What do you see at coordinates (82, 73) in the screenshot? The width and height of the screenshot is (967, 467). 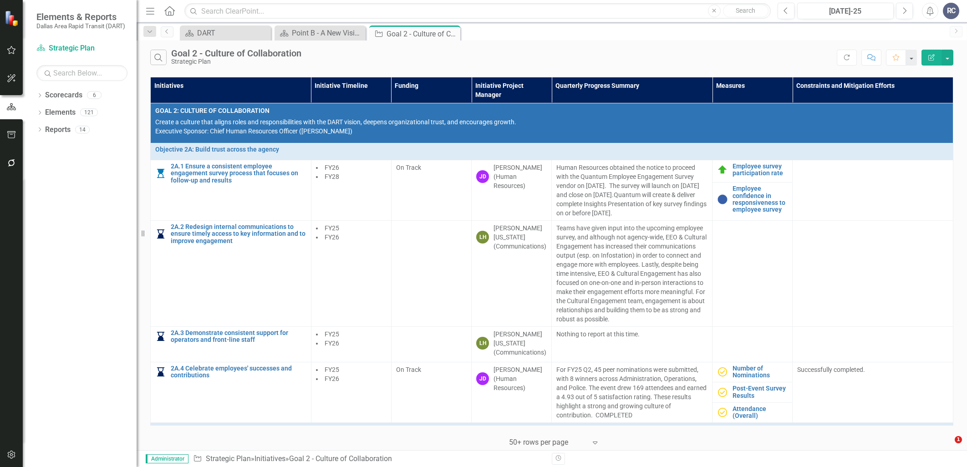 I see `input: Search Below...` at bounding box center [82, 73].